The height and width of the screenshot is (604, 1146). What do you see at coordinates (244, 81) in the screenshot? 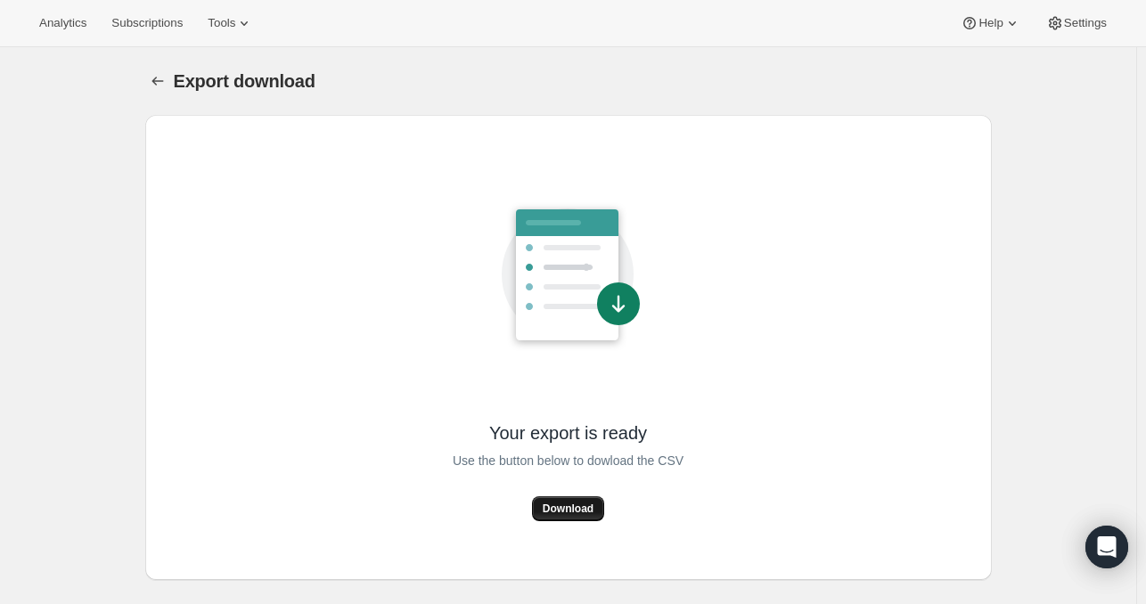
I see `span: Export download` at bounding box center [244, 81].